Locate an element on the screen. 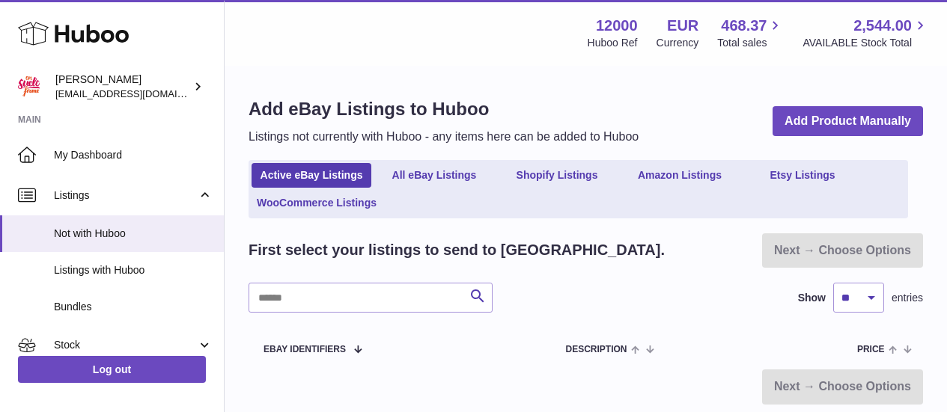 This screenshot has height=412, width=947. a: 2,544.00 AVAILABLE Stock Total is located at coordinates (865, 33).